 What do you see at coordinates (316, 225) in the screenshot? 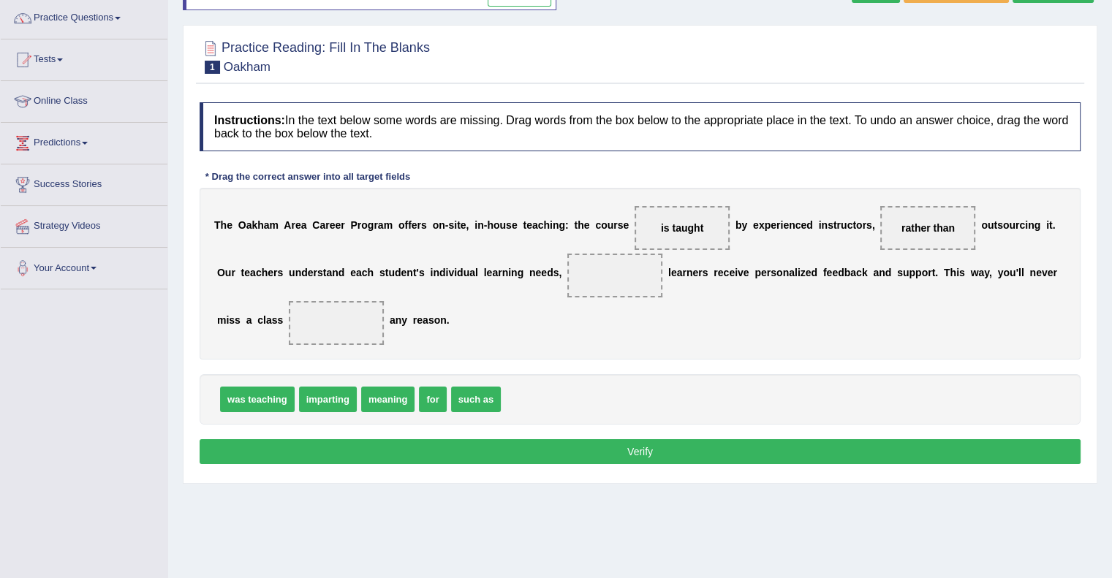
I see `b: C` at bounding box center [316, 225].